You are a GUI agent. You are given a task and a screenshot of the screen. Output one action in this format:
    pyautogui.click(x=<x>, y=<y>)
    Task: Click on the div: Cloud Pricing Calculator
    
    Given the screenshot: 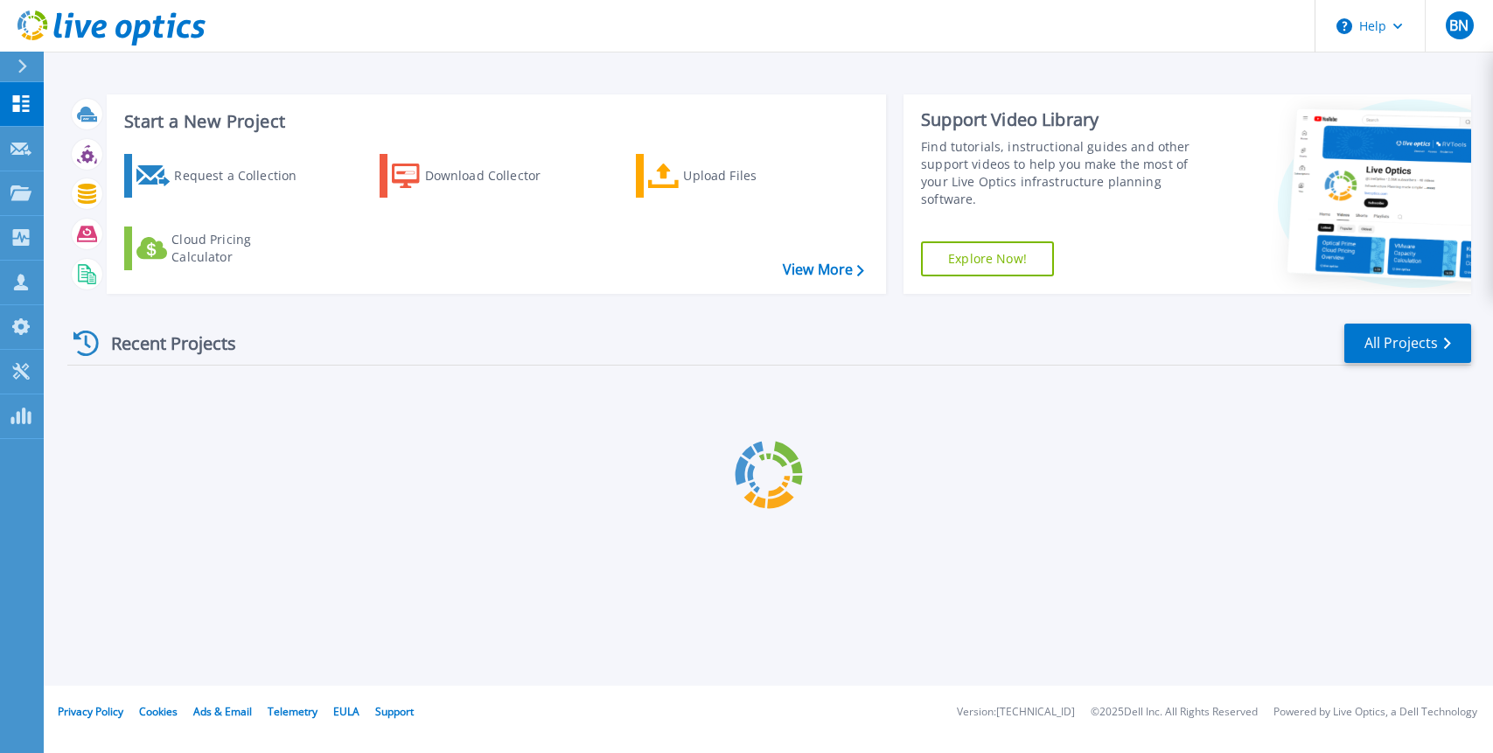 What is the action you would take?
    pyautogui.click(x=241, y=248)
    